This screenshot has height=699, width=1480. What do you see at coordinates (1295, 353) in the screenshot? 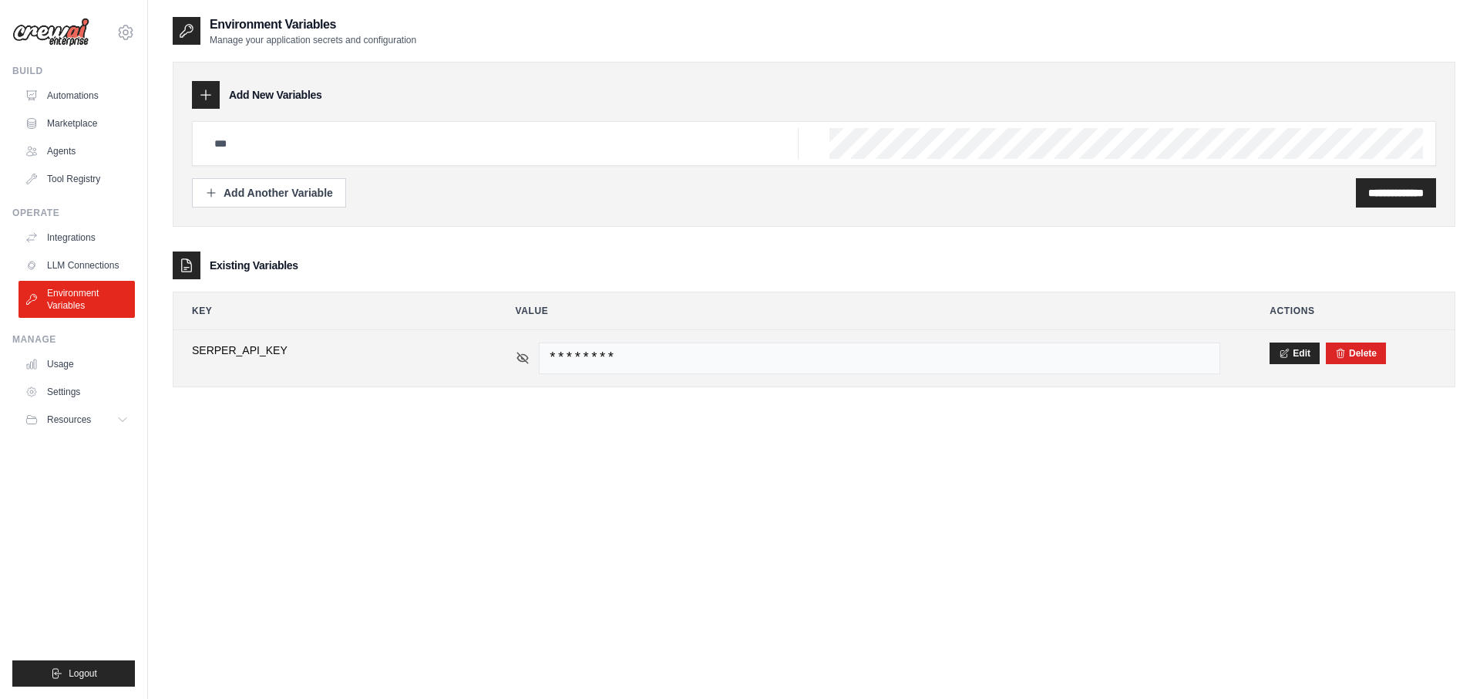
I see `button: Edit` at bounding box center [1295, 353].